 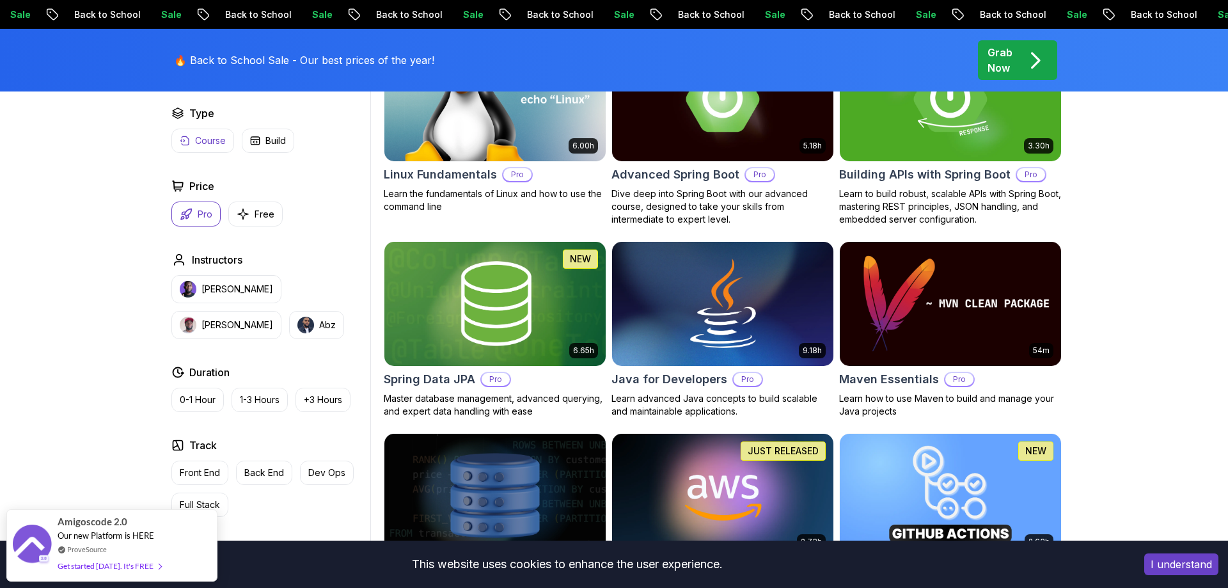 I want to click on p: Grab Now, so click(x=1000, y=60).